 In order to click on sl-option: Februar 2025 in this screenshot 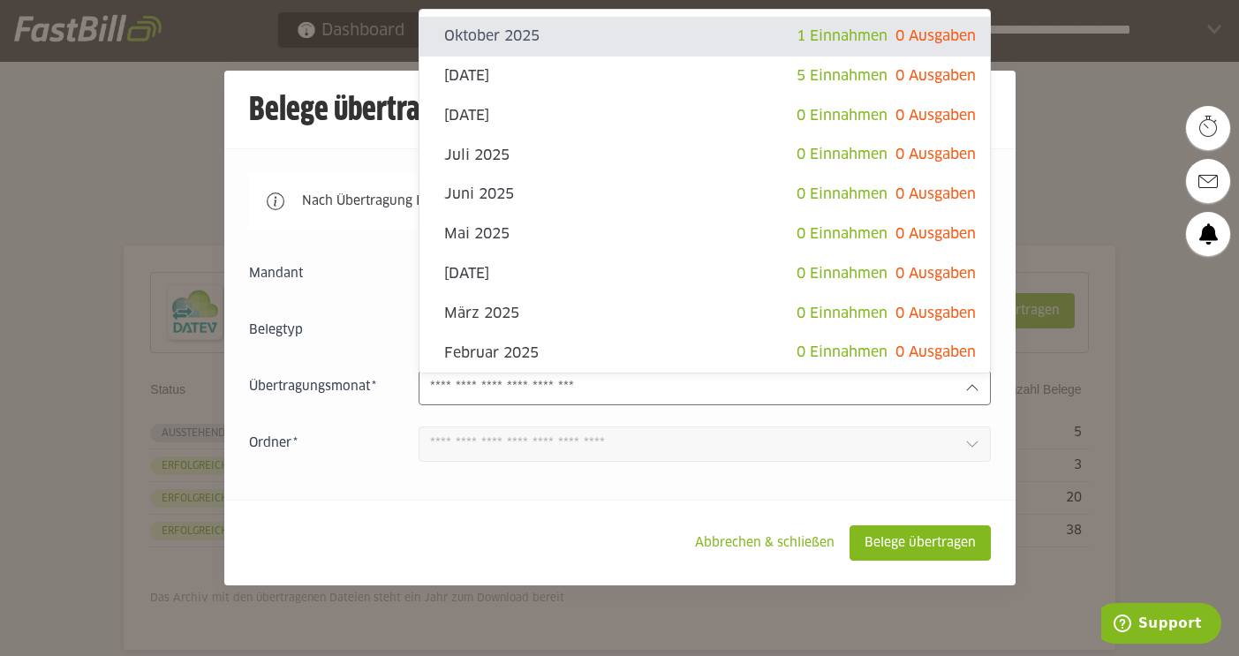, I will do `click(704, 352)`.